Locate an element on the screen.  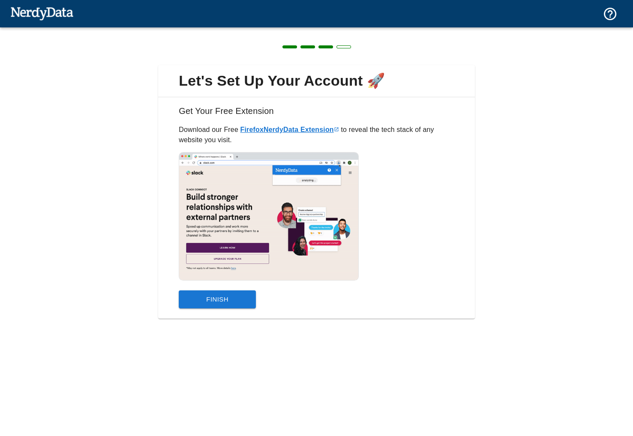
button: Finish is located at coordinates (217, 300).